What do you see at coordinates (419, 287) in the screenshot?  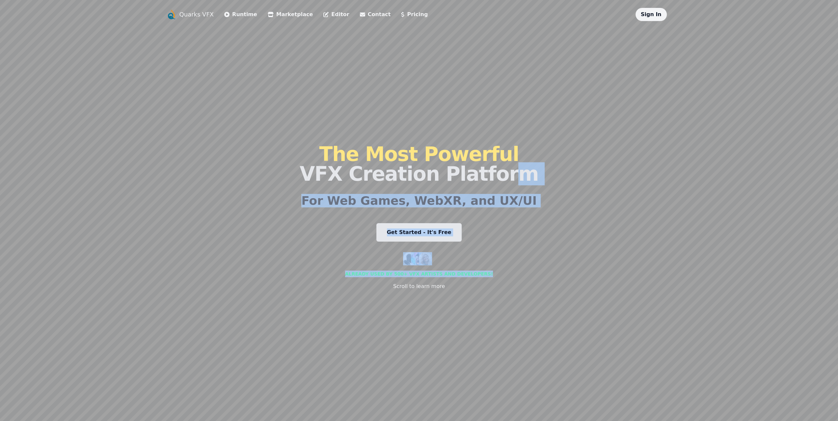 I see `div: Scroll to learn more` at bounding box center [419, 287].